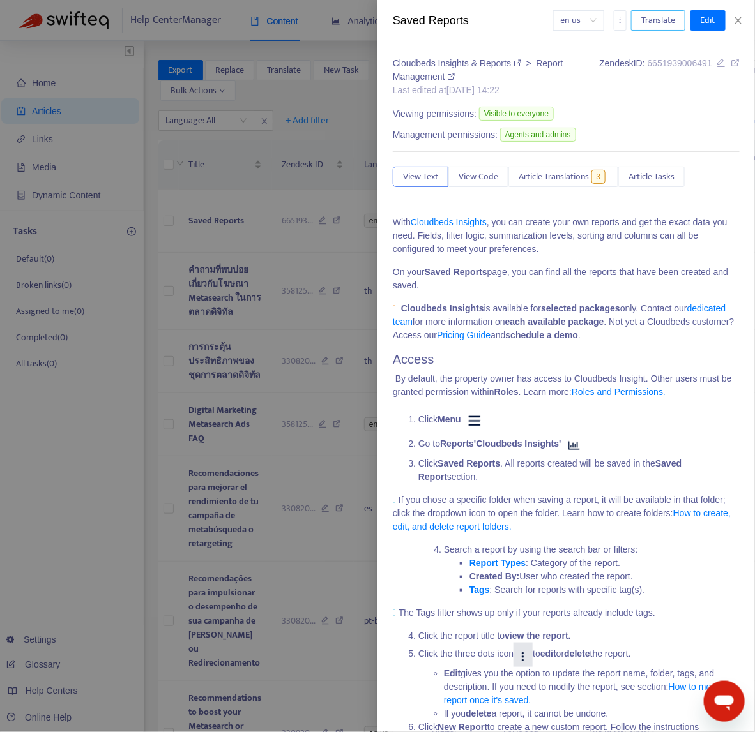 This screenshot has height=732, width=755. Describe the element at coordinates (494, 577) in the screenshot. I see `strong: Created By:` at that location.